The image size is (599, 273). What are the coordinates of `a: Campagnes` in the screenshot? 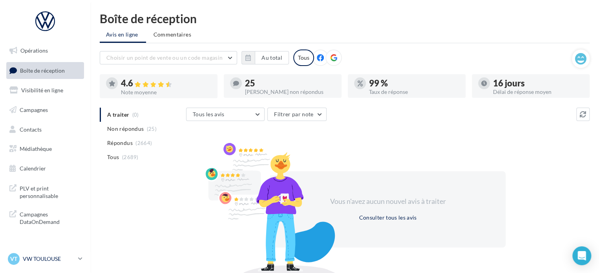 It's located at (45, 110).